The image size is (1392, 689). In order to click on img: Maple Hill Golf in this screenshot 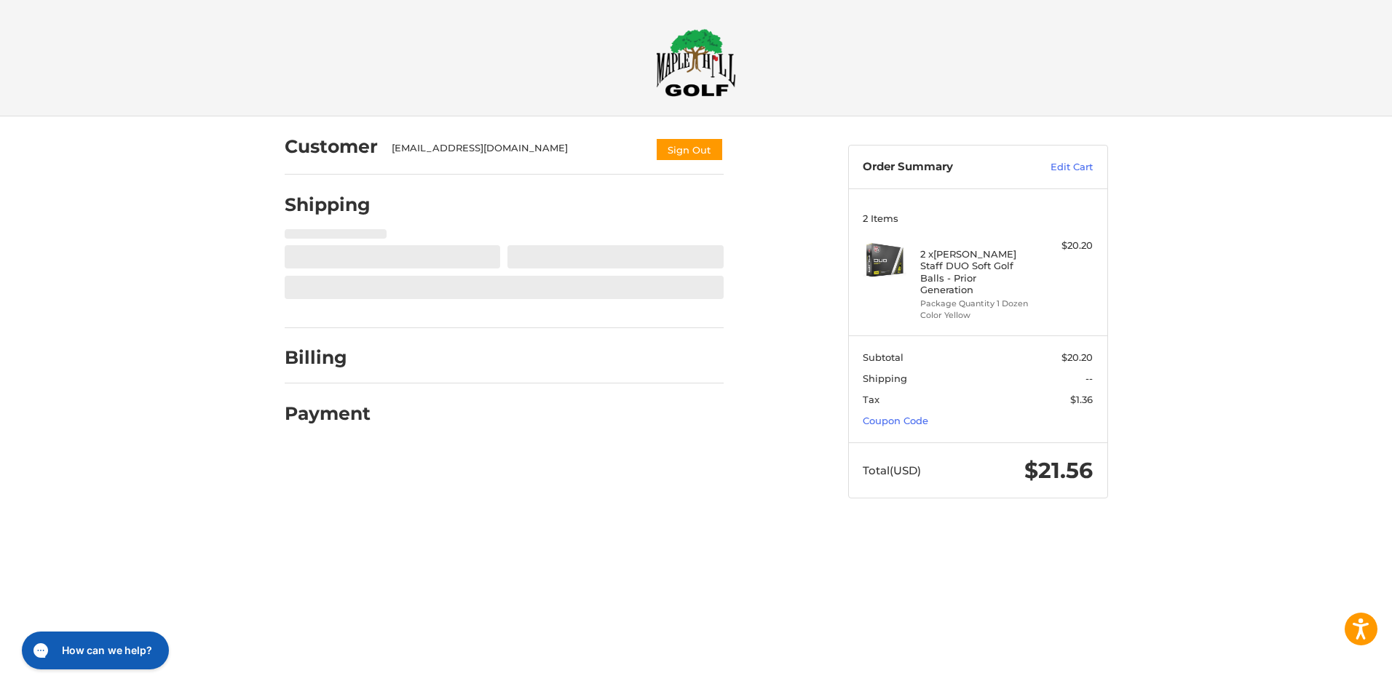, I will do `click(696, 63)`.